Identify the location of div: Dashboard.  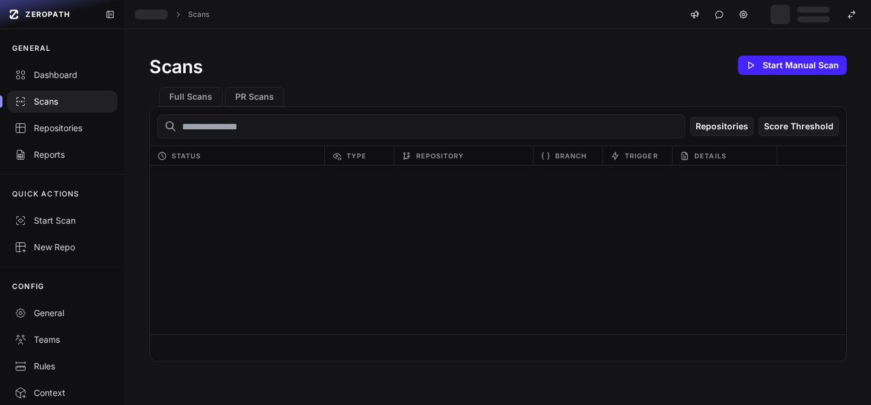
(62, 75).